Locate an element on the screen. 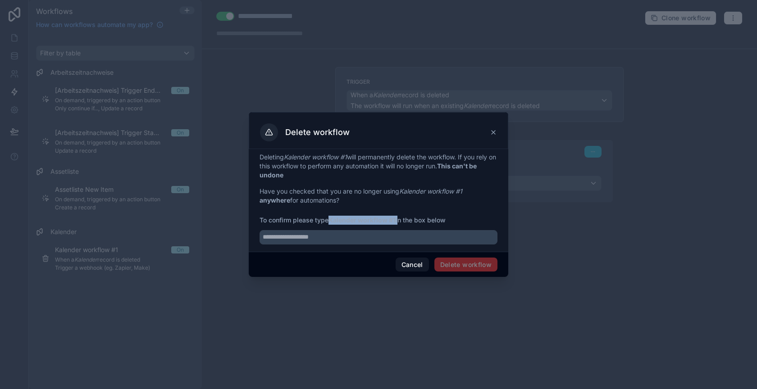 The width and height of the screenshot is (757, 389). button: Cancel is located at coordinates (412, 265).